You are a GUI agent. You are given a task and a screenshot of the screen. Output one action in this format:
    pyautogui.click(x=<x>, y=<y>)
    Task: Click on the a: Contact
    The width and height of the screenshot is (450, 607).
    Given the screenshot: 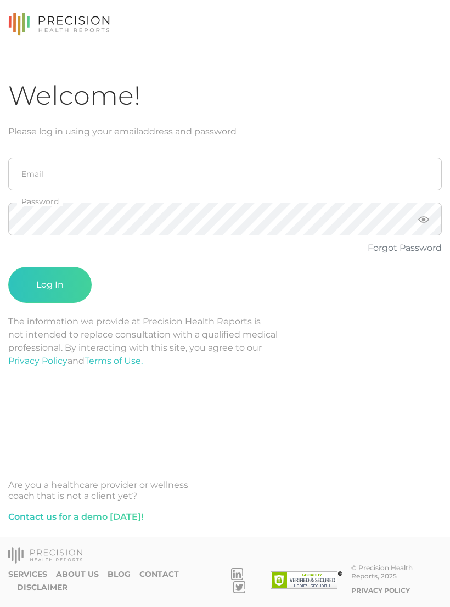 What is the action you would take?
    pyautogui.click(x=159, y=574)
    